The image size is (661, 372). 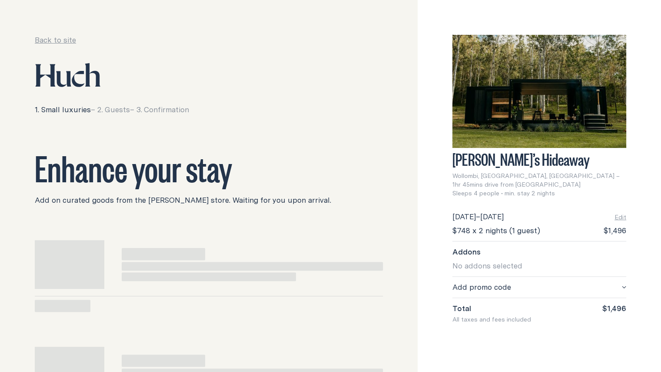 I want to click on span: Addons, so click(x=467, y=252).